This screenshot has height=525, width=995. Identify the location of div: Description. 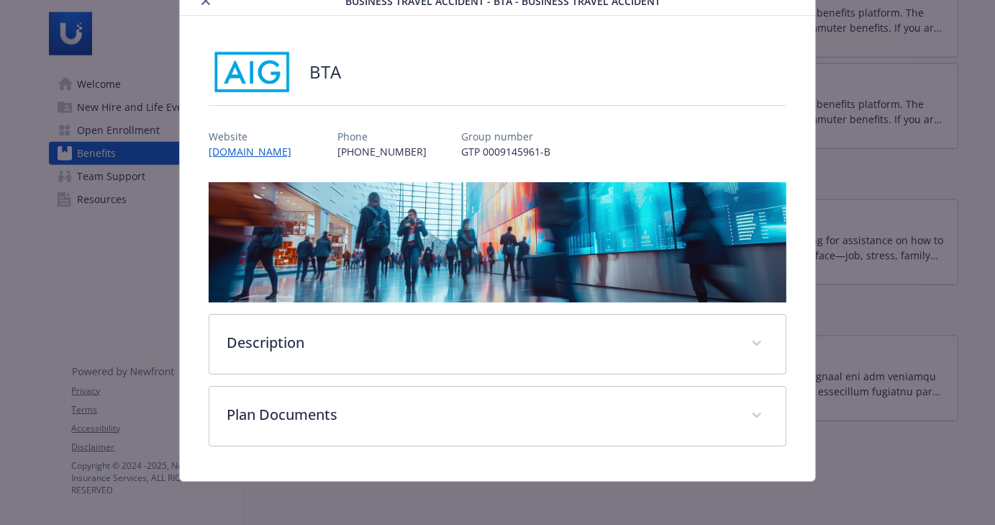
(497, 344).